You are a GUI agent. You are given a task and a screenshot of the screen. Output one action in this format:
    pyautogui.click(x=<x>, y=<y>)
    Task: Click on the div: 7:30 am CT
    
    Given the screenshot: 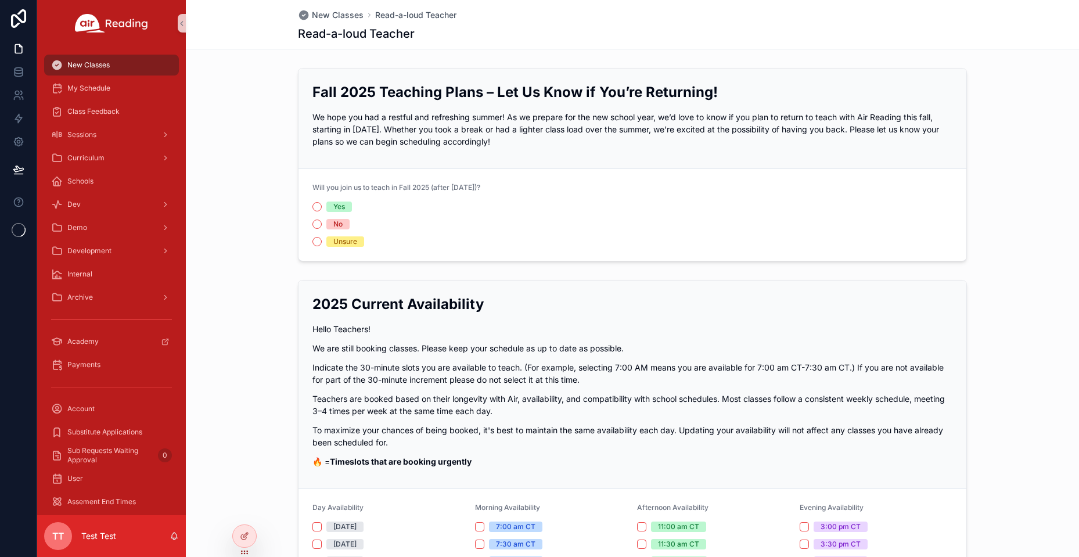 What is the action you would take?
    pyautogui.click(x=516, y=544)
    